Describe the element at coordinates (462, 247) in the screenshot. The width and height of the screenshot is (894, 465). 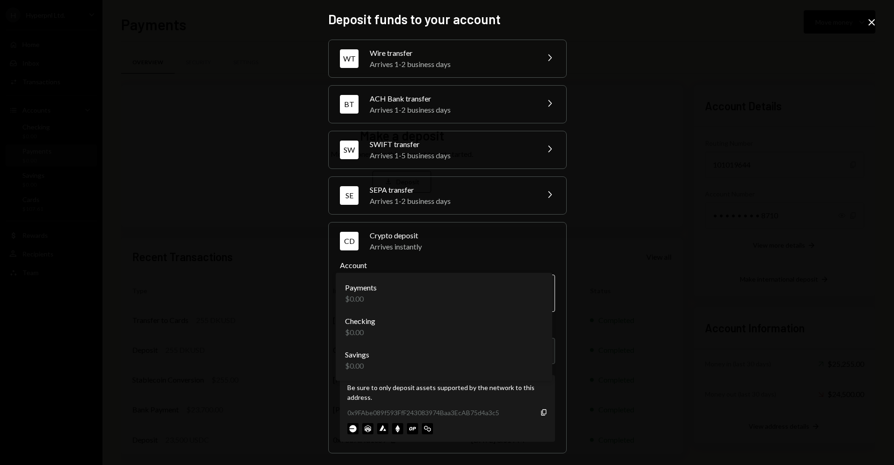
I see `div: Arrives instantly` at that location.